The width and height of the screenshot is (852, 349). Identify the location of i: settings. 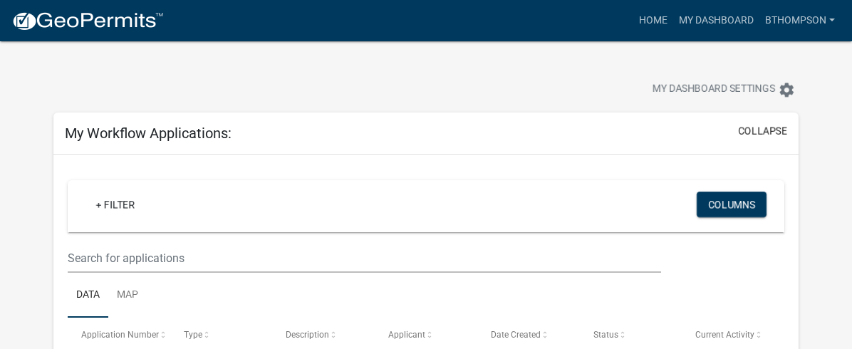
(786, 90).